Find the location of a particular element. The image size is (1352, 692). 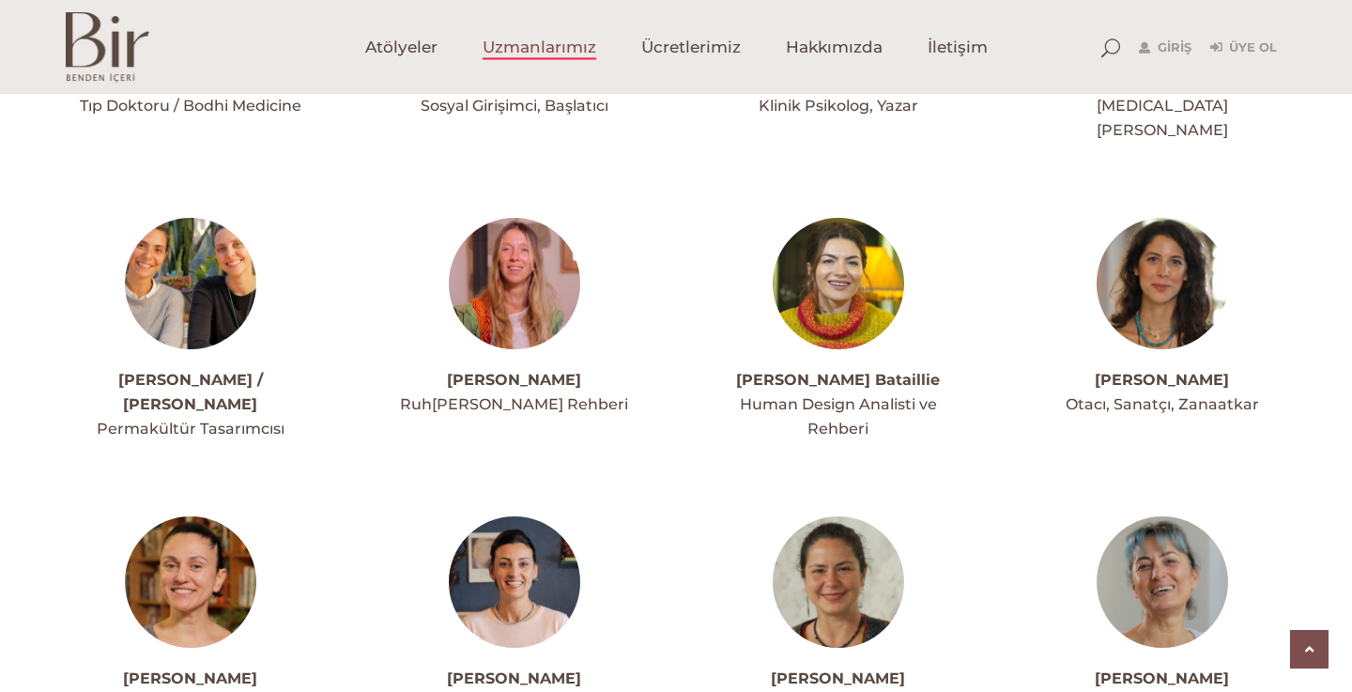

span: Human Design Analisti ve Rehberi is located at coordinates (838, 416).